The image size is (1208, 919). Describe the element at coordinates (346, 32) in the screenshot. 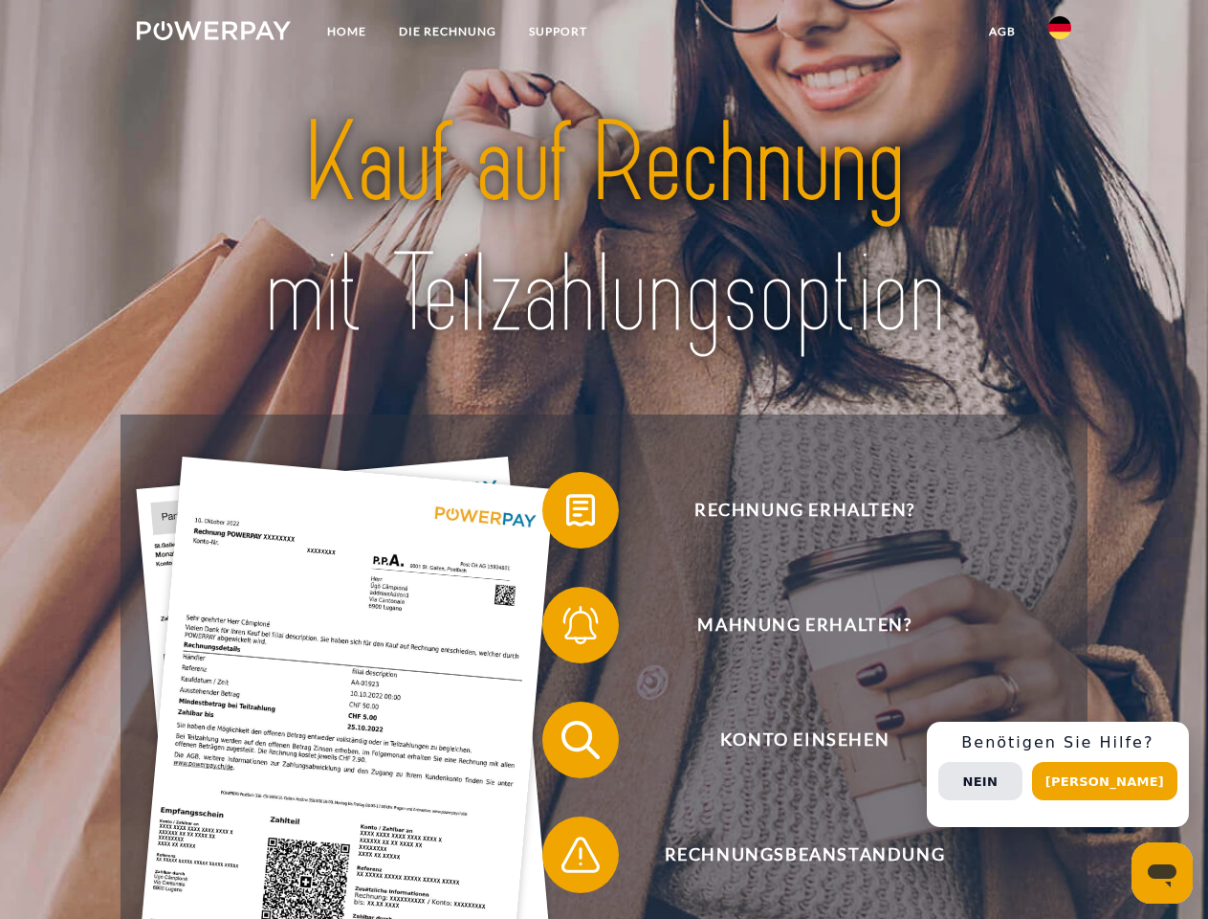

I see `a: Home` at that location.